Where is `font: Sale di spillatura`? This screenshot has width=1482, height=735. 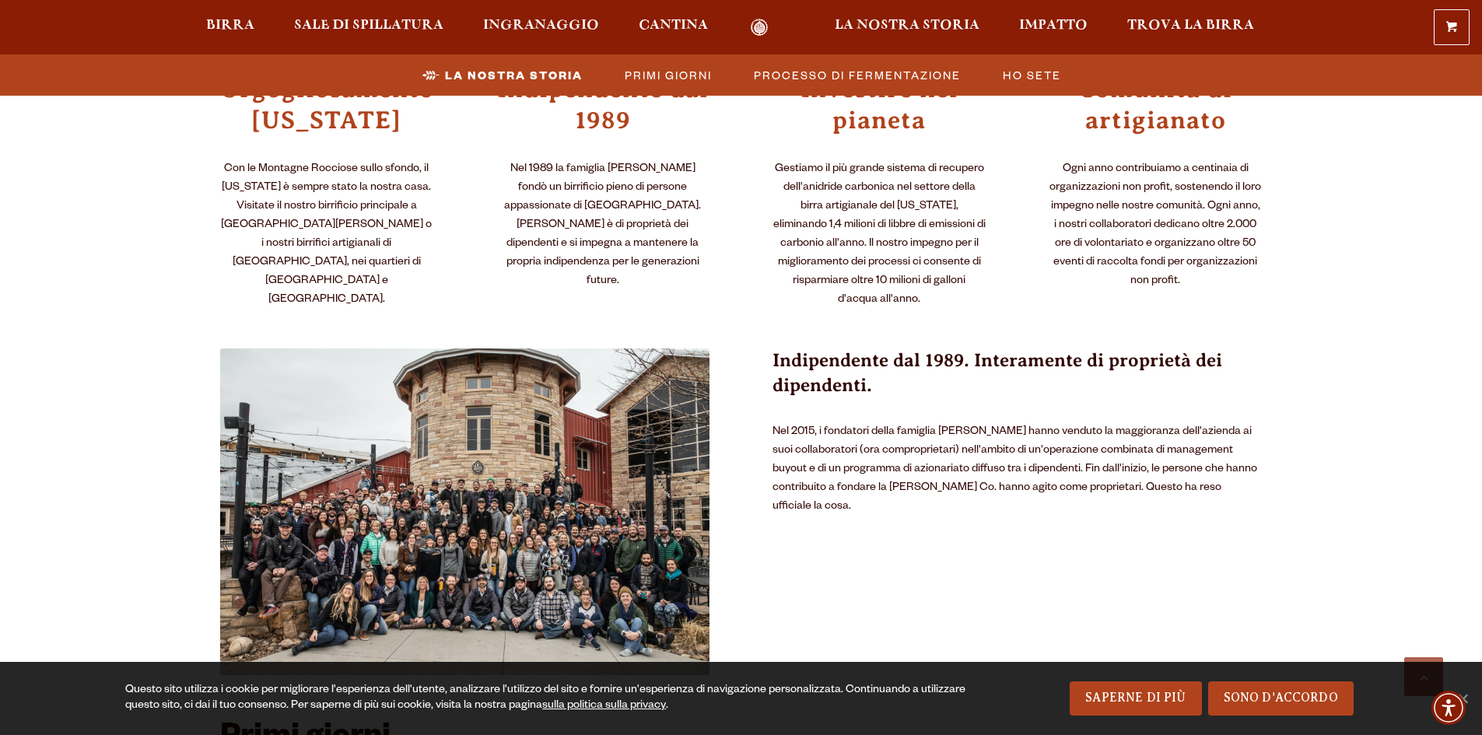
font: Sale di spillatura is located at coordinates (369, 25).